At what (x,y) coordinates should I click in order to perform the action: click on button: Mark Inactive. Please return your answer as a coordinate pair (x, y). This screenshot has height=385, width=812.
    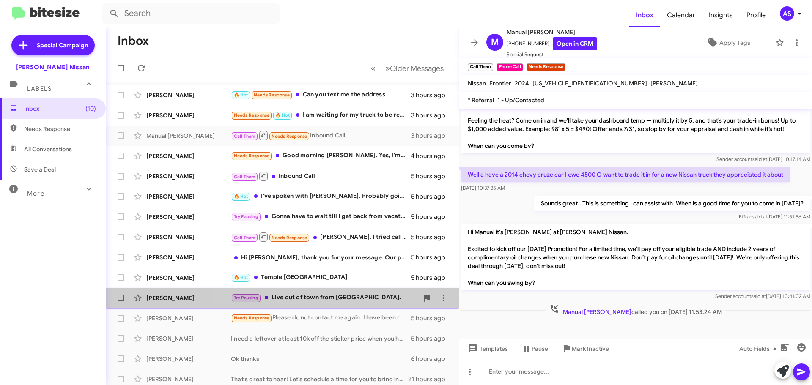
    Looking at the image, I should click on (585, 349).